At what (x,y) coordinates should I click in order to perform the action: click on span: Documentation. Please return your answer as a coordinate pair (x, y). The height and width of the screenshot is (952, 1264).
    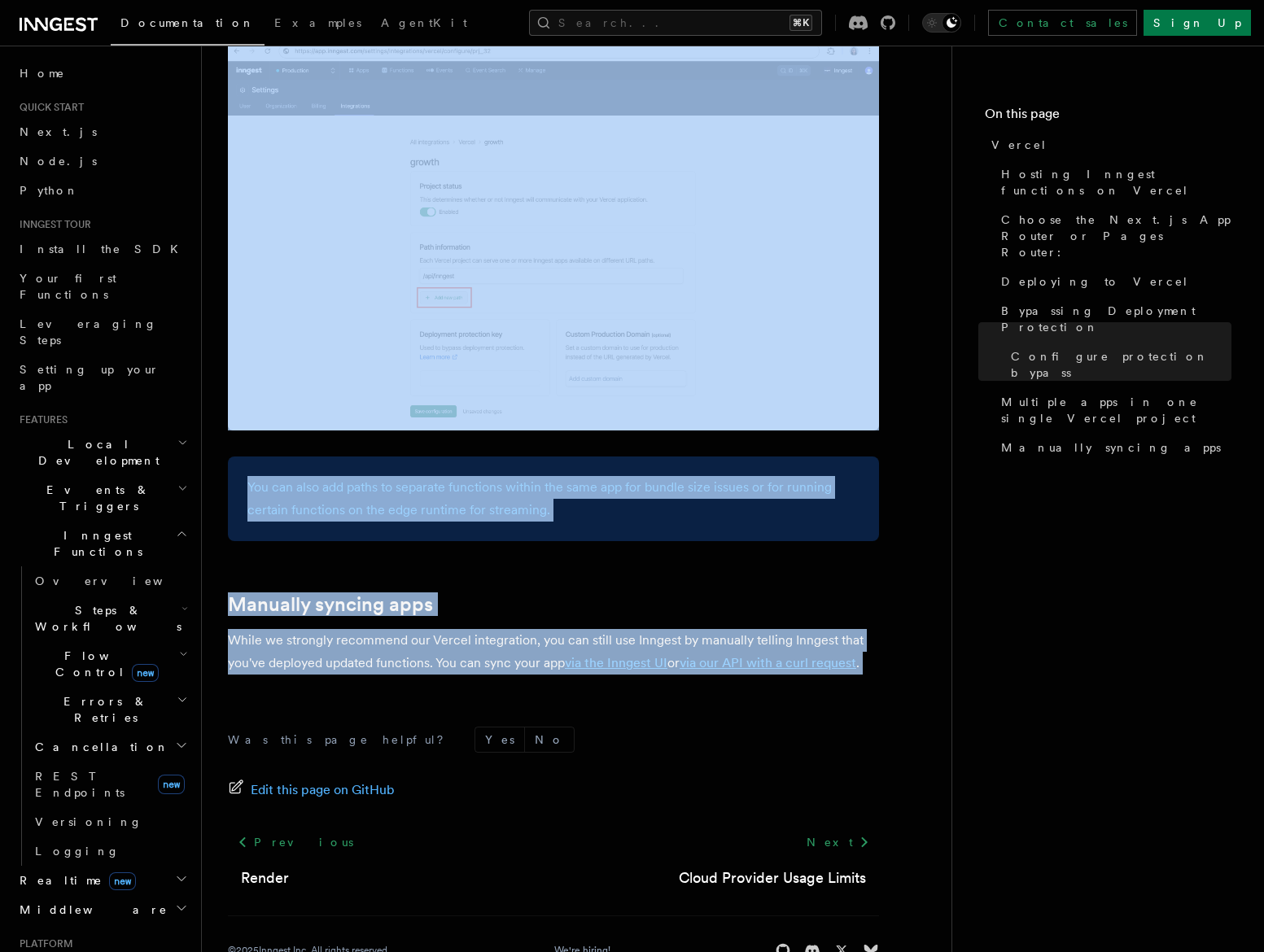
    Looking at the image, I should click on (187, 23).